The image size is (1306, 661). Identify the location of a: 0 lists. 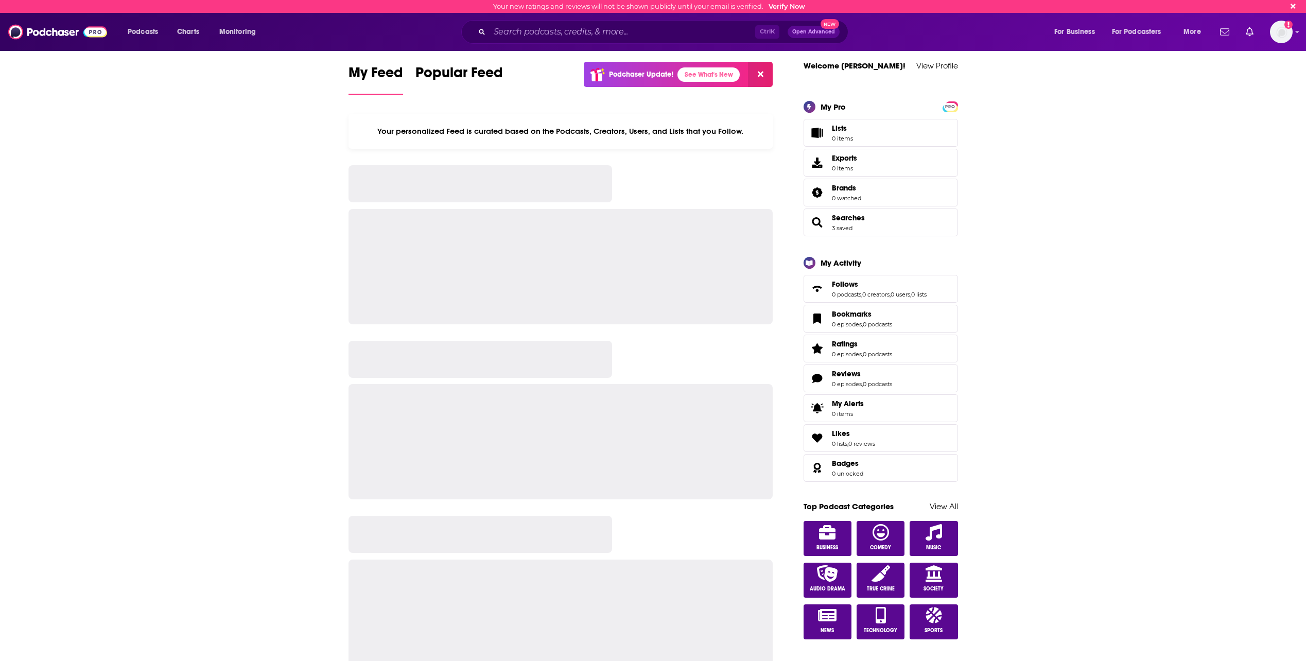
(839, 444).